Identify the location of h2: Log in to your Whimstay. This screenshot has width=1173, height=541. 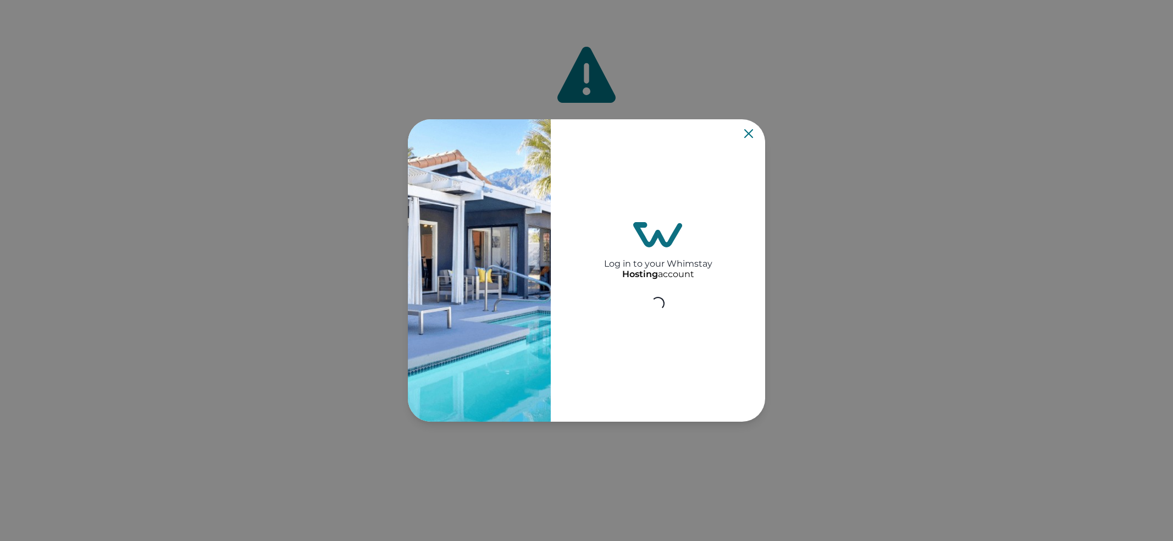
(658, 258).